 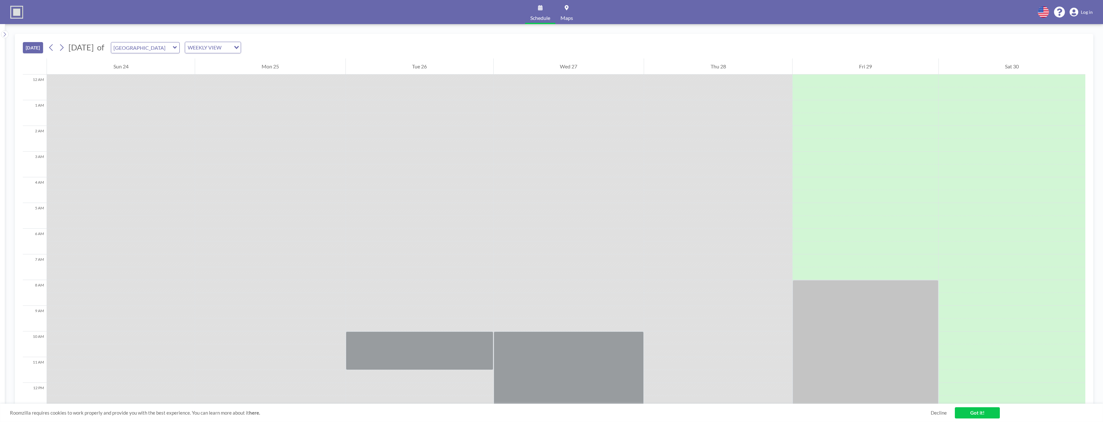 I want to click on a: Got it!, so click(x=977, y=413).